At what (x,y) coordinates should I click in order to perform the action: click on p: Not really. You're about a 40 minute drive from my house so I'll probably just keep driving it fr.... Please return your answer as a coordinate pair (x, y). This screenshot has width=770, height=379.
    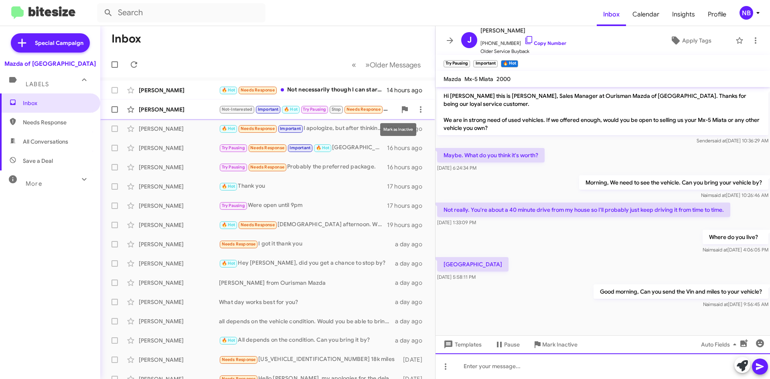
    Looking at the image, I should click on (584, 210).